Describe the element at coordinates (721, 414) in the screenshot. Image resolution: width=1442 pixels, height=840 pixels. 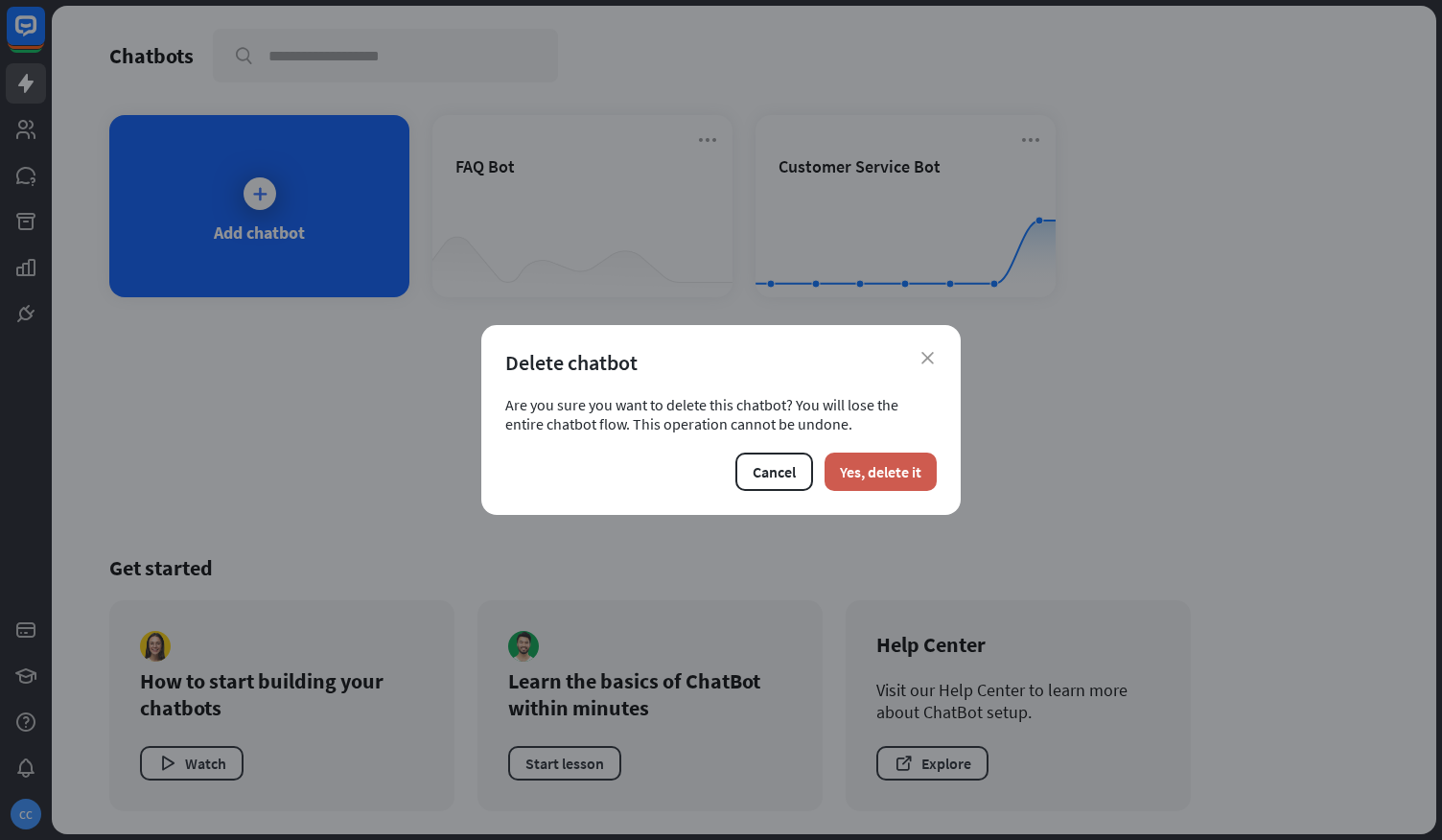
I see `div: Are you sure you want to delete this chatbot? You will lose the entire chatbot flow. This operati...` at that location.